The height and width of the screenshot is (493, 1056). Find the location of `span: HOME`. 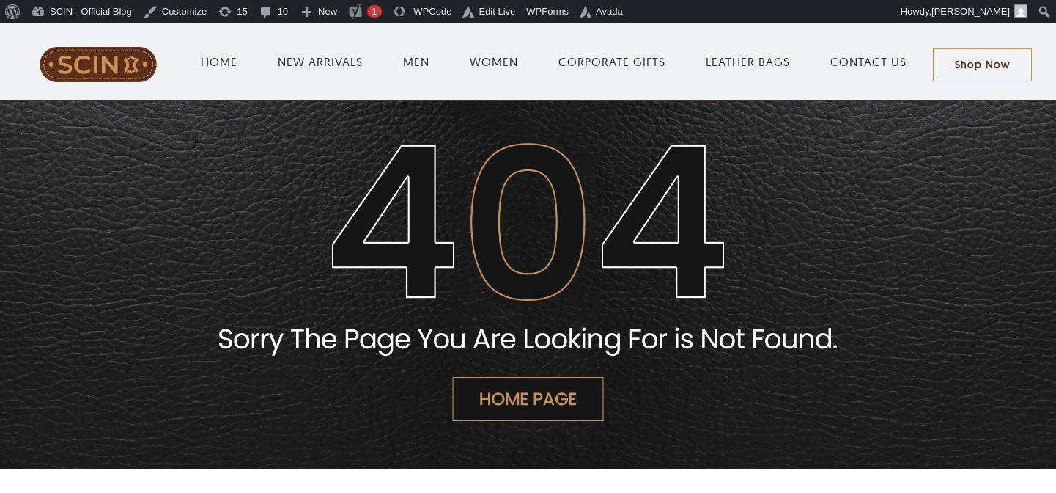

span: HOME is located at coordinates (219, 62).